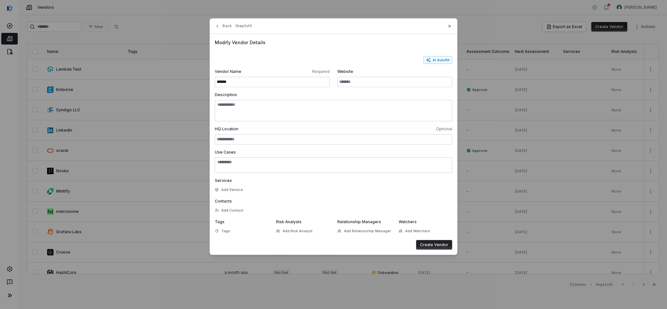 This screenshot has height=309, width=667. What do you see at coordinates (434, 245) in the screenshot?
I see `button: Create Vendor` at bounding box center [434, 245].